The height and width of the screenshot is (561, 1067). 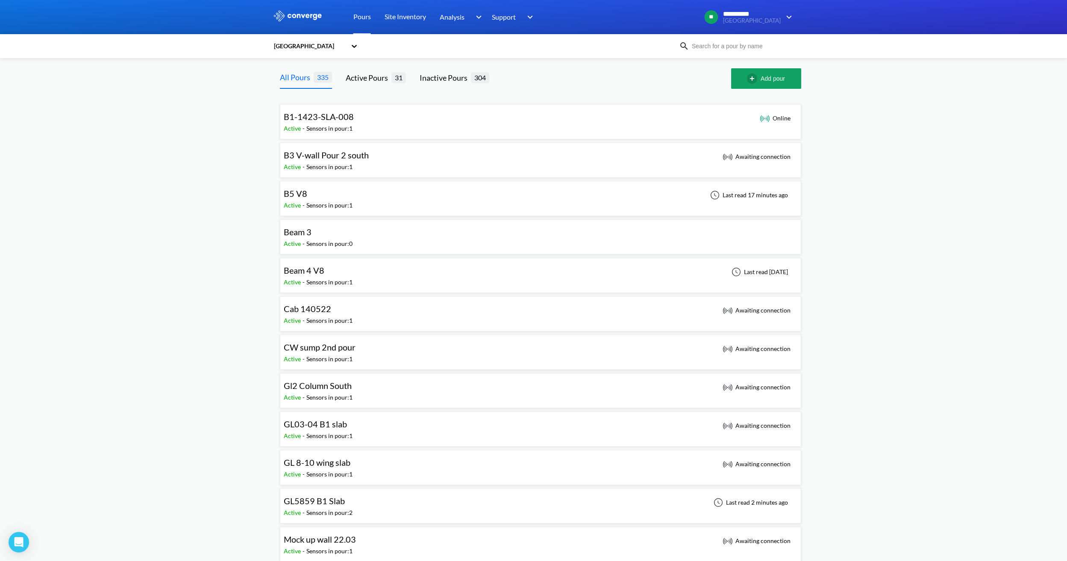 What do you see at coordinates (540, 233) in the screenshot?
I see `a: Beam 3Active-Sensors in pour:0` at bounding box center [540, 233].